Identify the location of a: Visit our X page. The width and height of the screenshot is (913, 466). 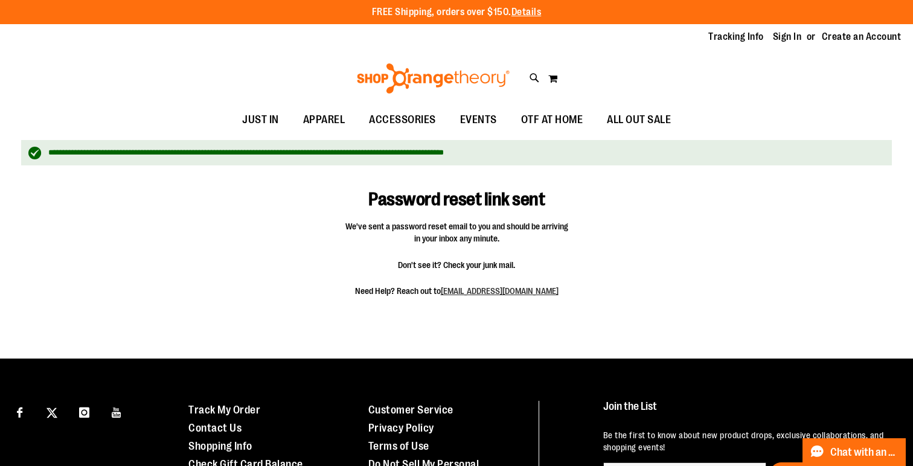
(52, 411).